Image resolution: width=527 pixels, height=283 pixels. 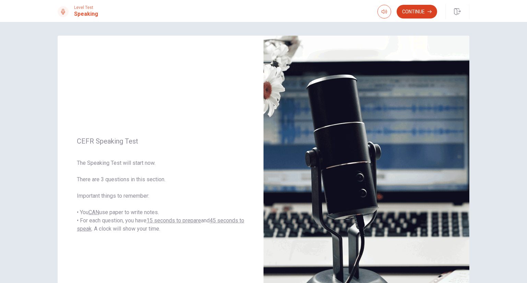 What do you see at coordinates (161, 196) in the screenshot?
I see `span: The Speaking Test will start now. There are 3 questions in this section. Important things to reme...` at bounding box center [161, 196].